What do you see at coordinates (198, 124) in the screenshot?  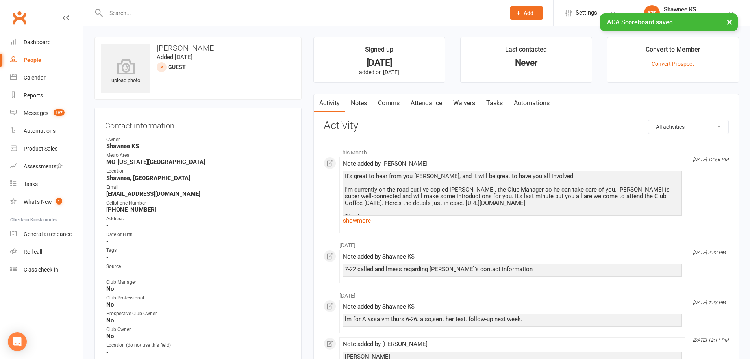 I see `h3: Contact information` at bounding box center [198, 124].